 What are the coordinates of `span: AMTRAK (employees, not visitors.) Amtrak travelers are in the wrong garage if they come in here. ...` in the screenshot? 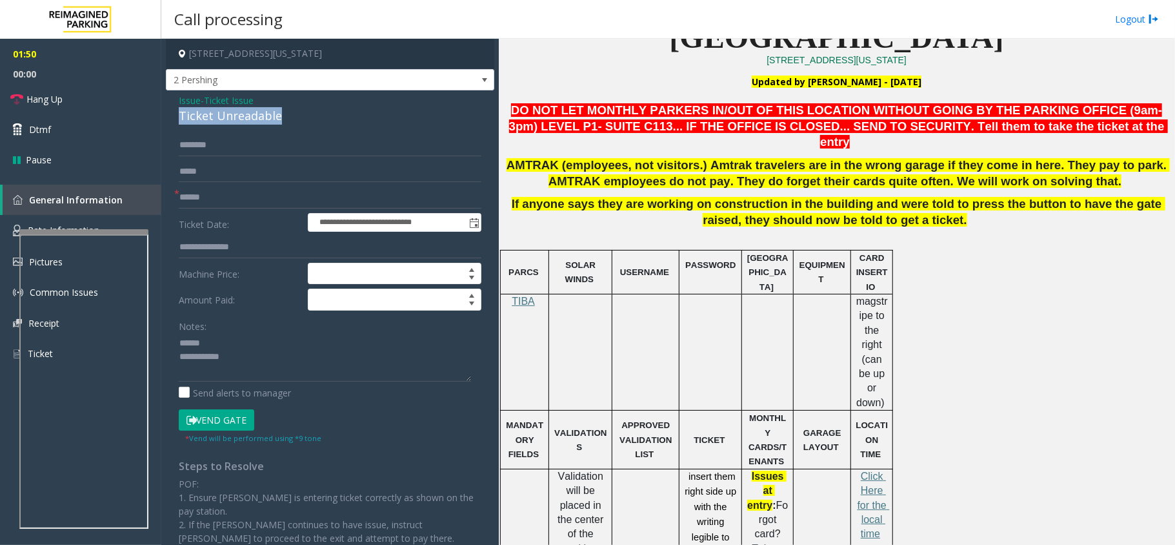 It's located at (838, 173).